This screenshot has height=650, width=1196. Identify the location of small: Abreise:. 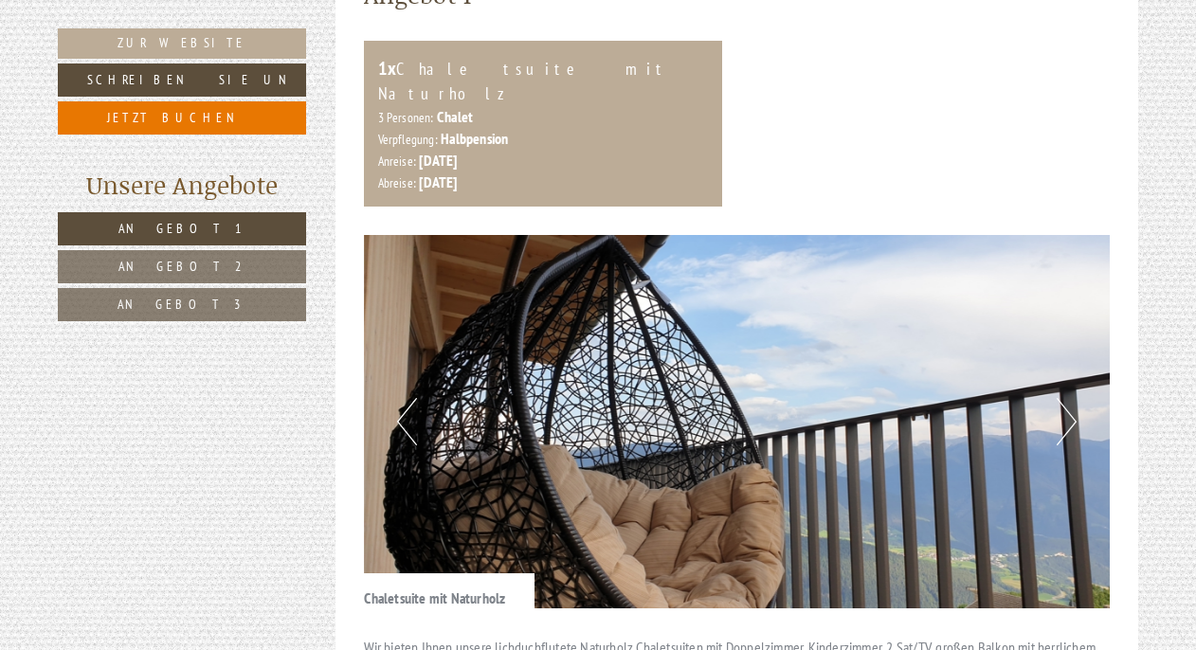
(397, 183).